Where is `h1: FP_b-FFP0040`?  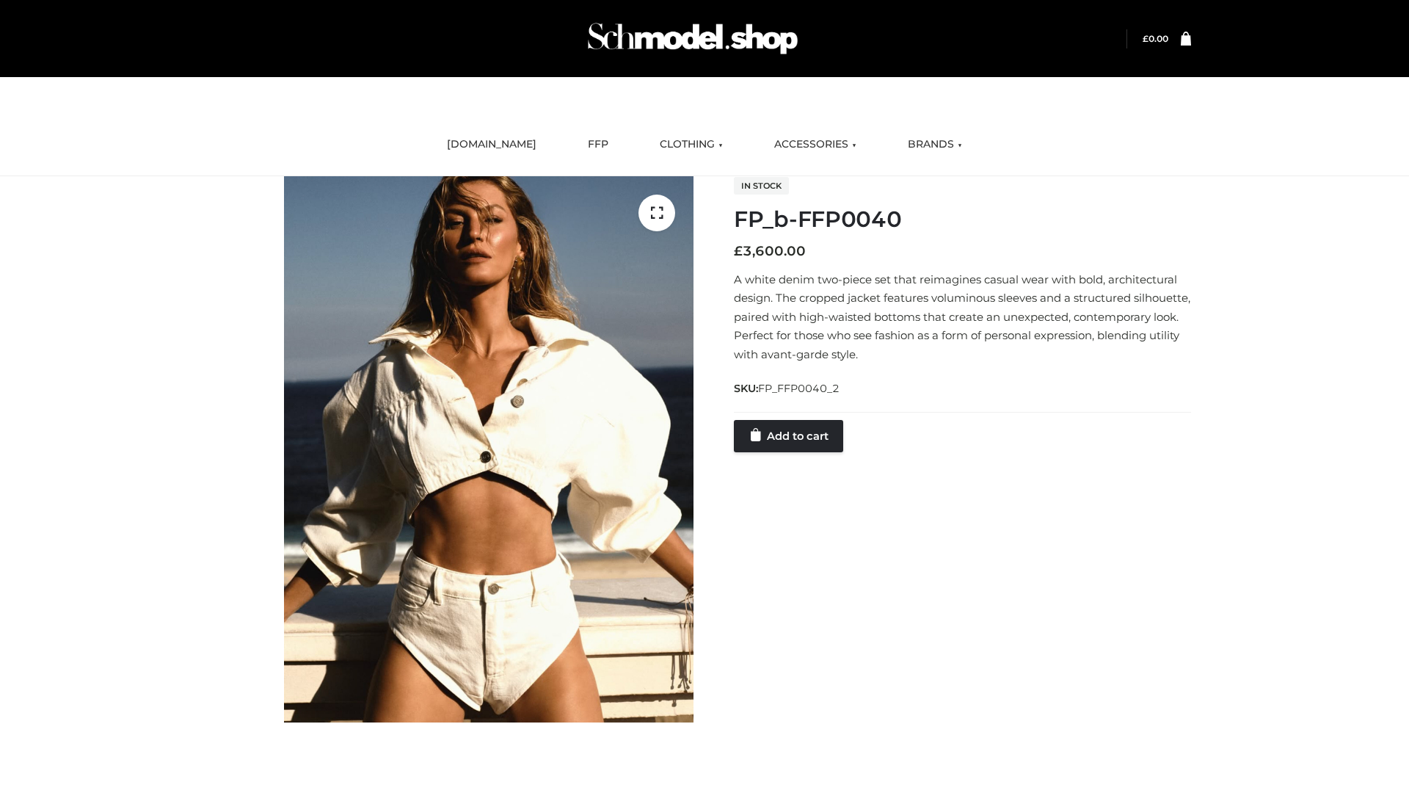 h1: FP_b-FFP0040 is located at coordinates (962, 219).